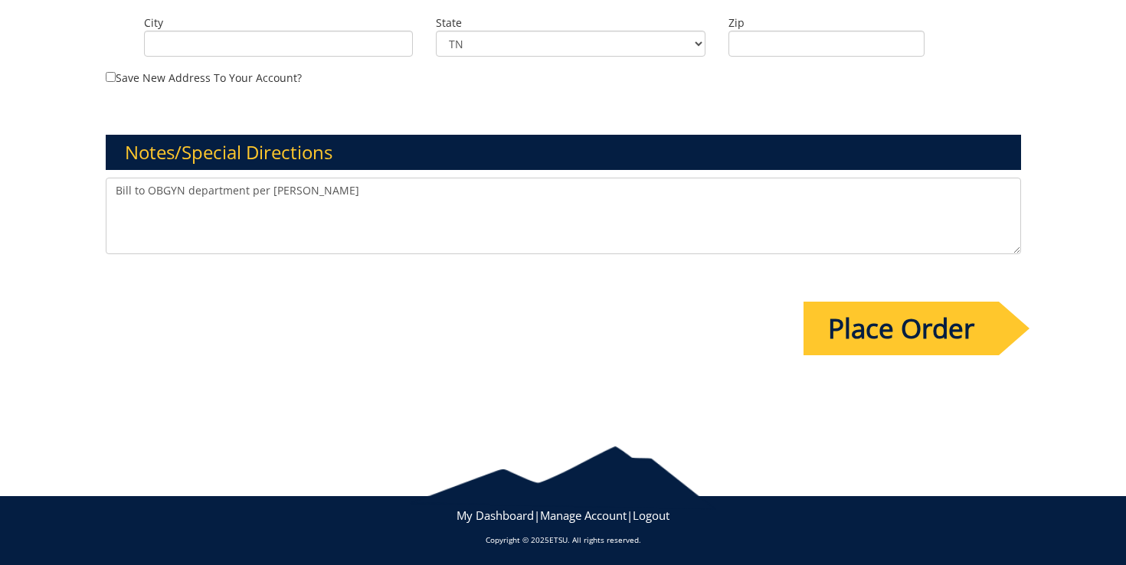  I want to click on input: Save new address to your account?, so click(110, 77).